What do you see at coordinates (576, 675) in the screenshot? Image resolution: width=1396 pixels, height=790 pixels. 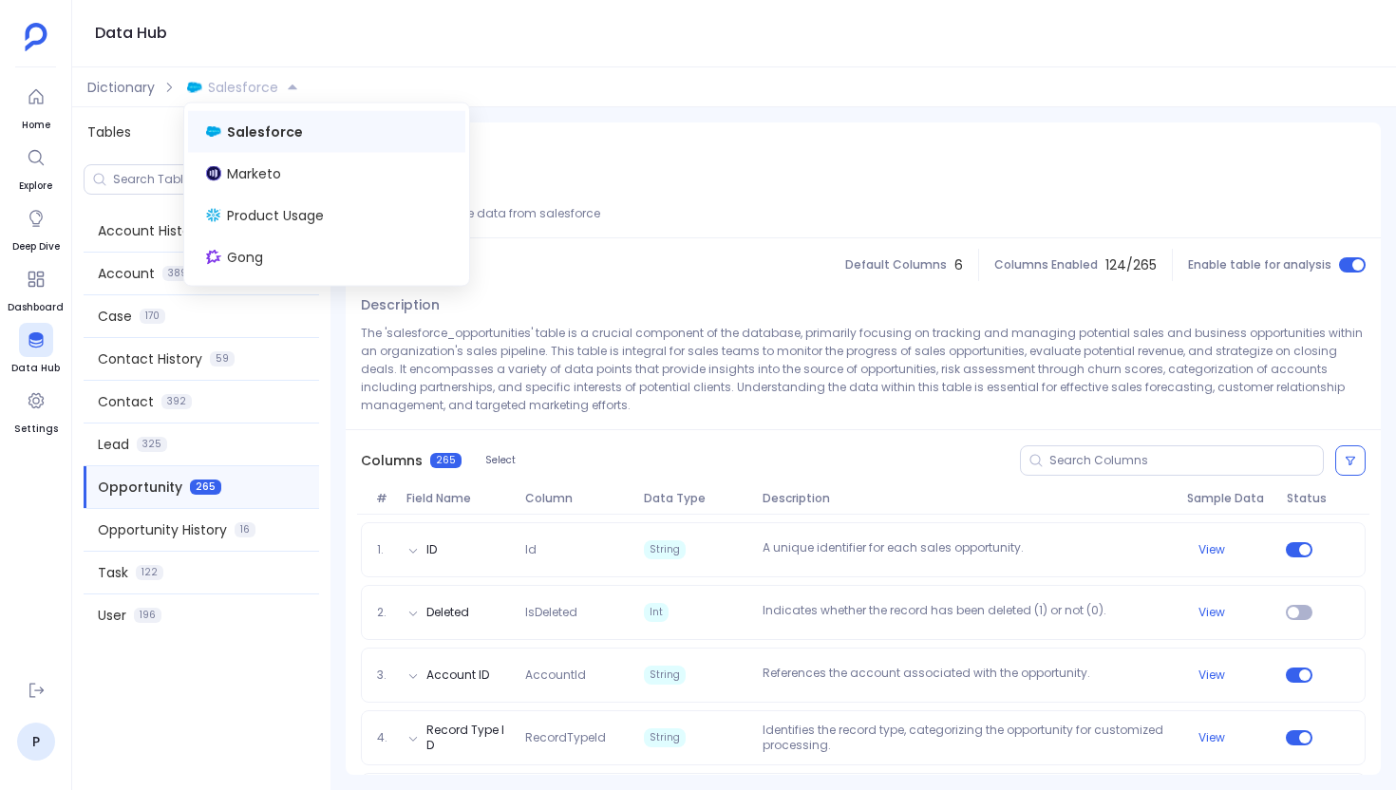 I see `span: AccountId` at bounding box center [576, 675].